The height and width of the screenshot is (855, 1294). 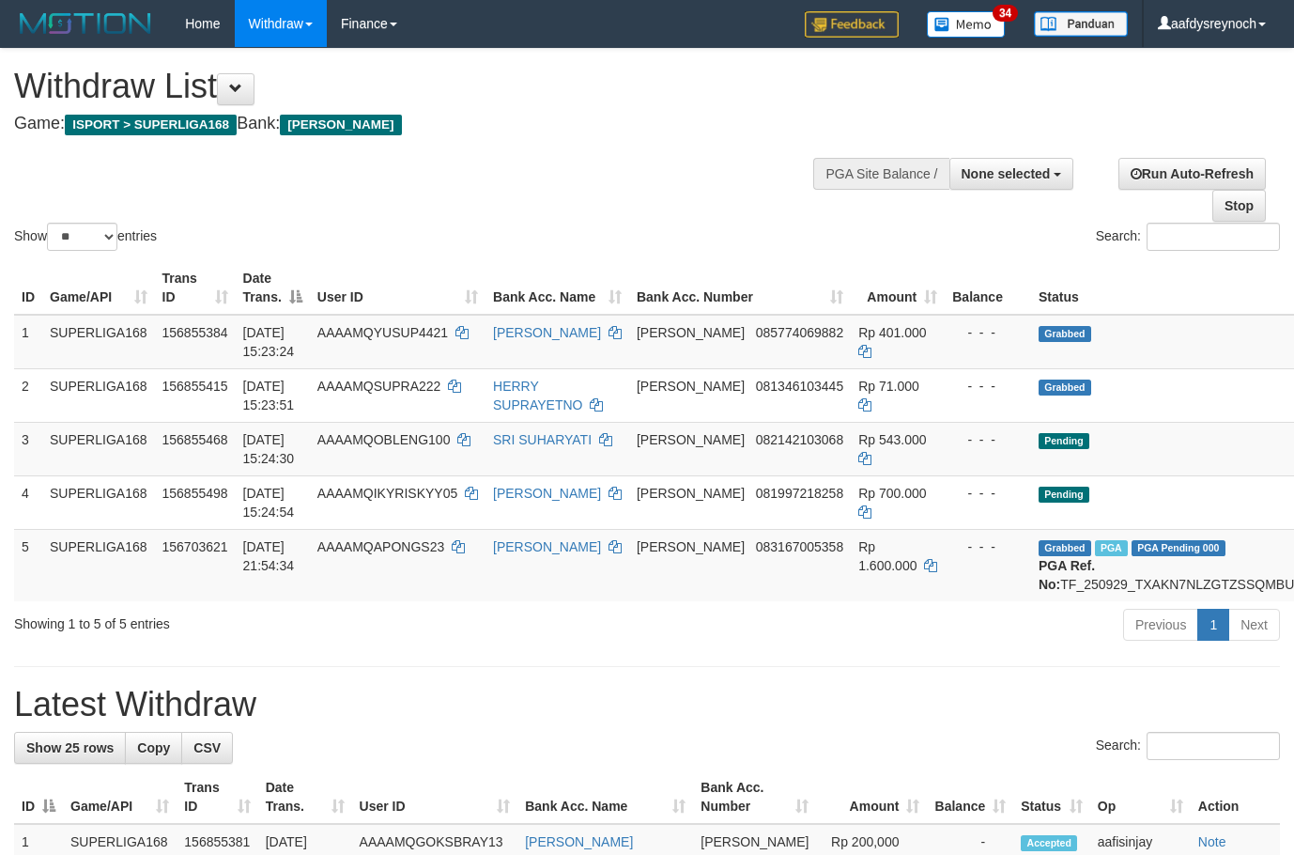 What do you see at coordinates (1011, 174) in the screenshot?
I see `button: None selected` at bounding box center [1011, 174].